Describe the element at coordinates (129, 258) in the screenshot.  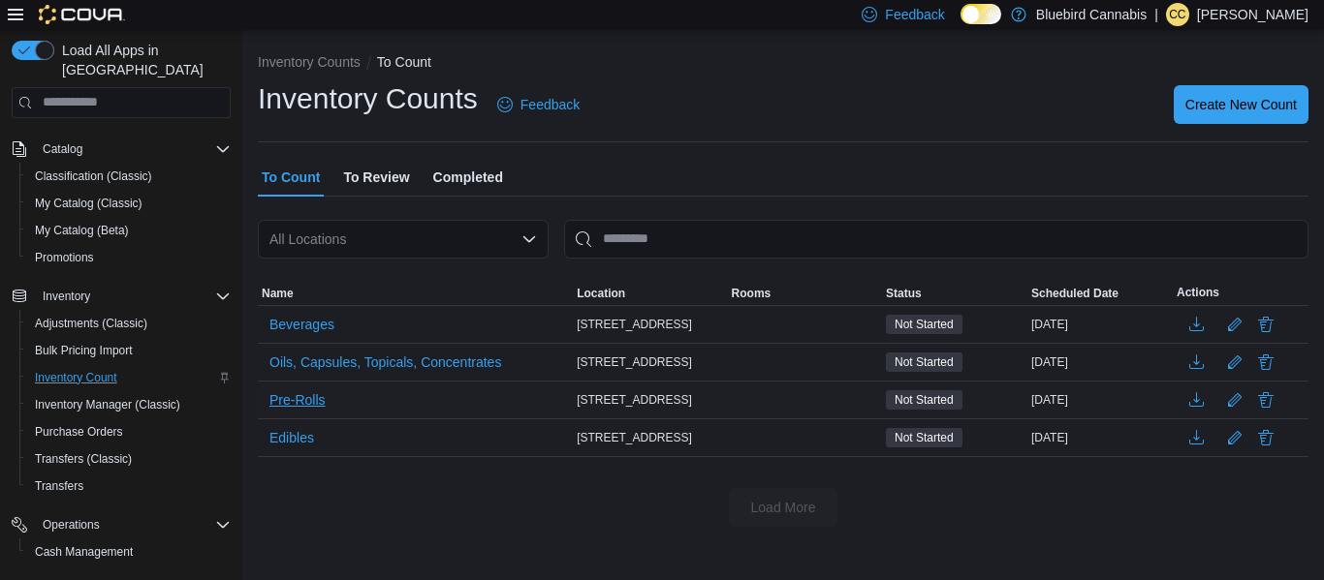
I see `button: Promotions` at that location.